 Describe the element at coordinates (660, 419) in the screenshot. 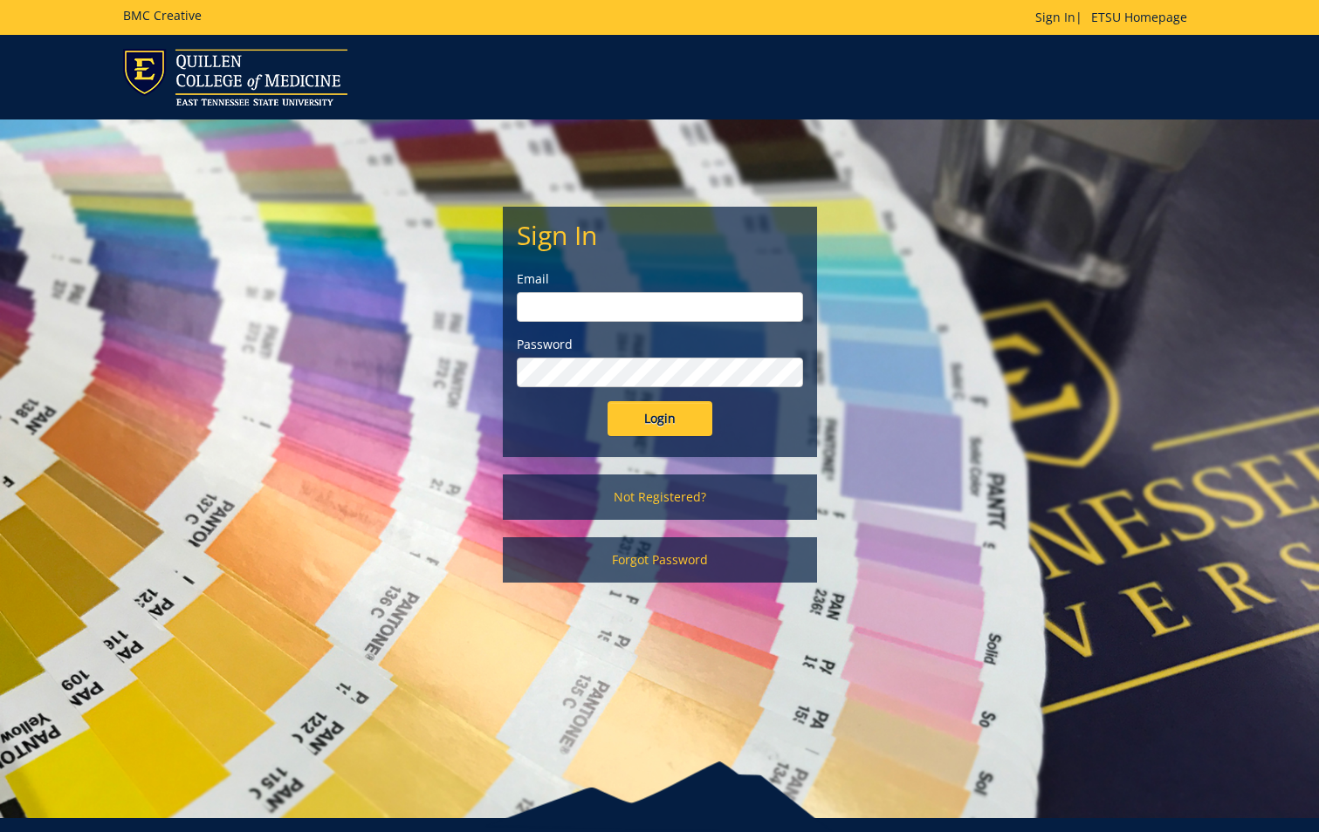

I see `input: Login` at that location.